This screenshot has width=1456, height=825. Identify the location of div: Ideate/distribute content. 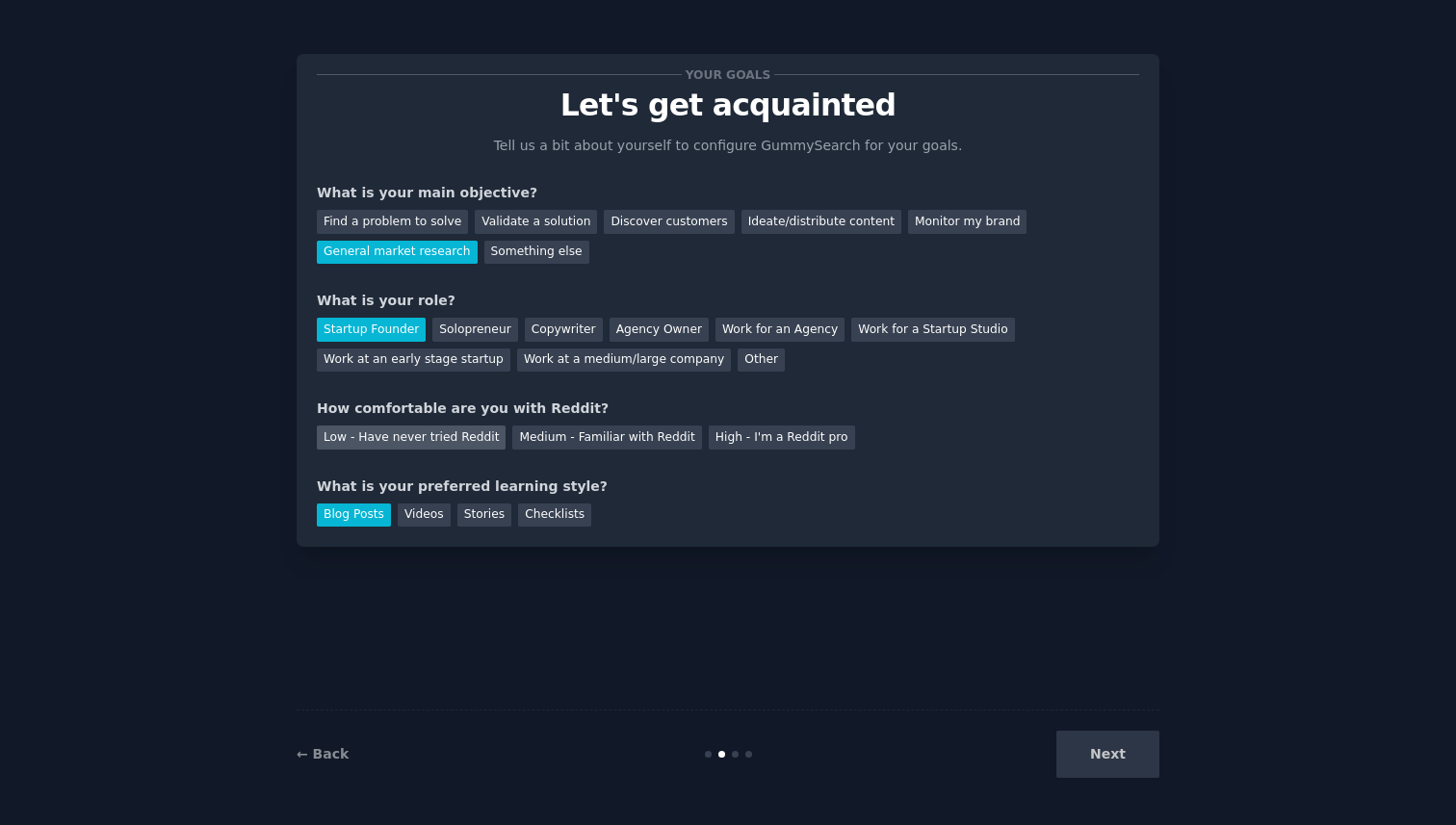
(822, 222).